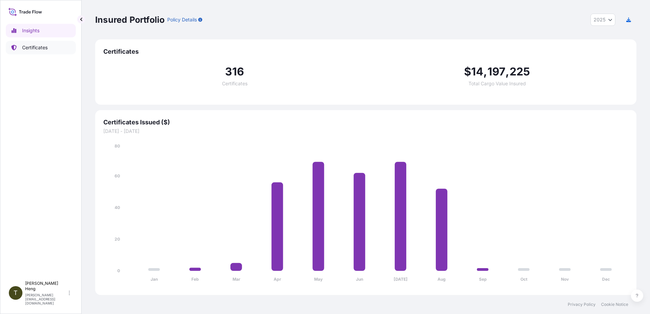  Describe the element at coordinates (366, 122) in the screenshot. I see `span: Certificates Issued ($)` at that location.